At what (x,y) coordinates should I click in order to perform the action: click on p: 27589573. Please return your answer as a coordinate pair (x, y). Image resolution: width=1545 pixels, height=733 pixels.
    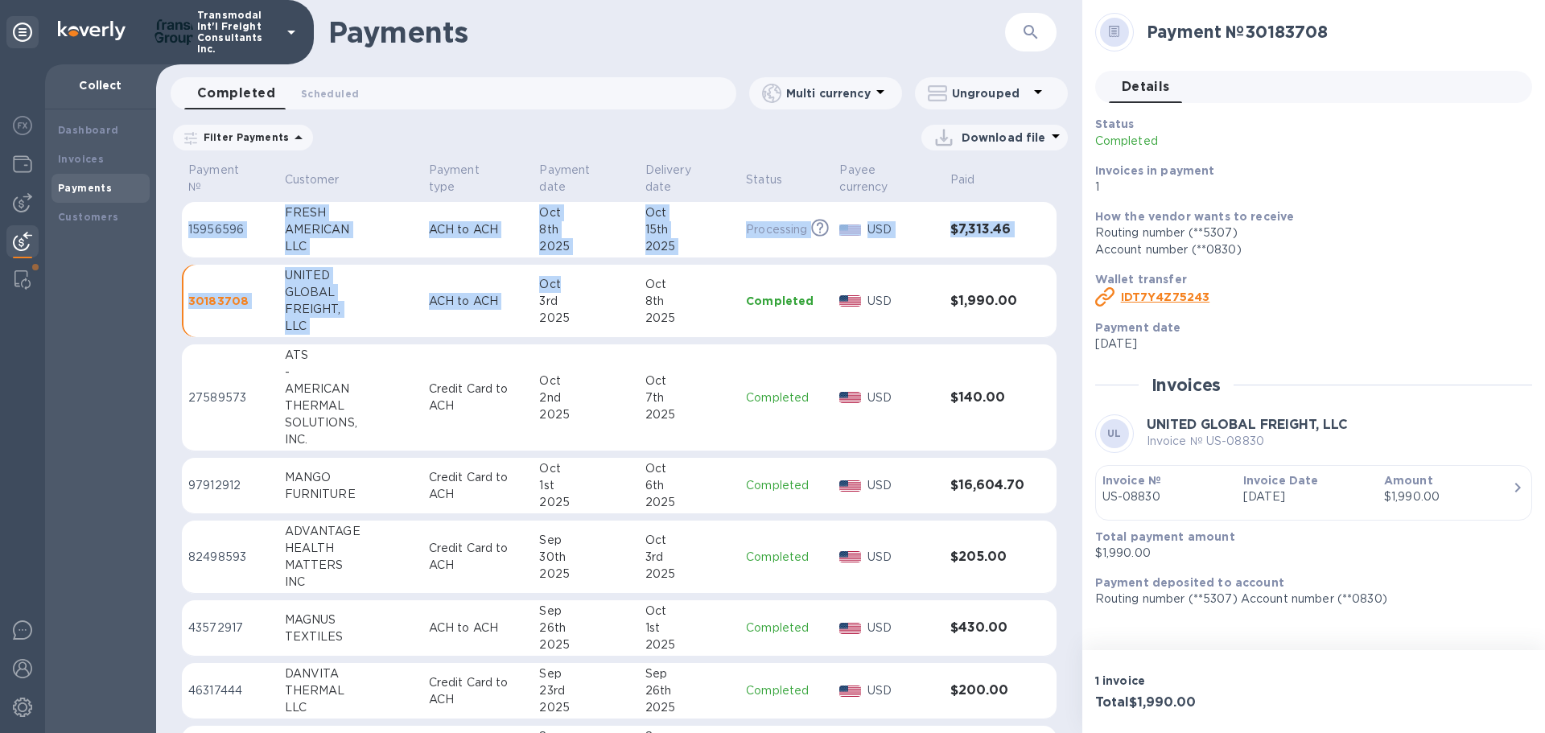
    Looking at the image, I should click on (230, 398).